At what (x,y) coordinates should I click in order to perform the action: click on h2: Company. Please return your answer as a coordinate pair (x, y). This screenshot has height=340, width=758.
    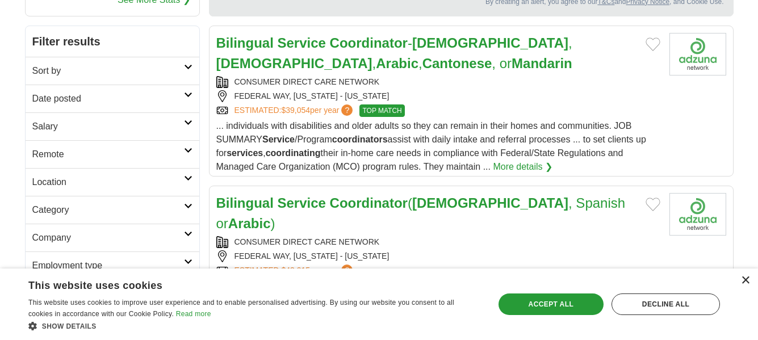
    Looking at the image, I should click on (108, 238).